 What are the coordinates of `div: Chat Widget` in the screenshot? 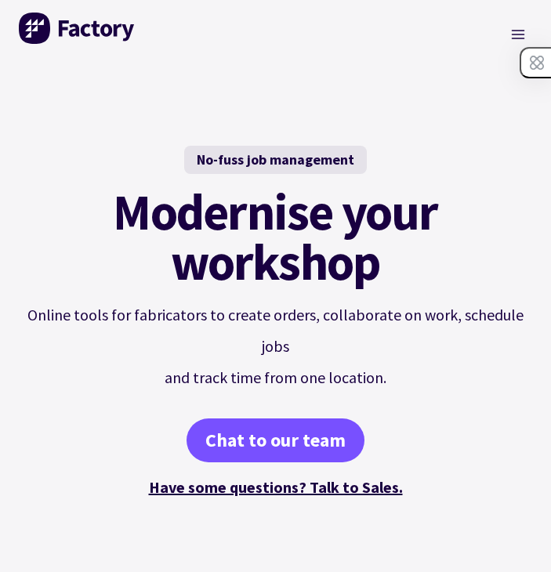 It's located at (512, 534).